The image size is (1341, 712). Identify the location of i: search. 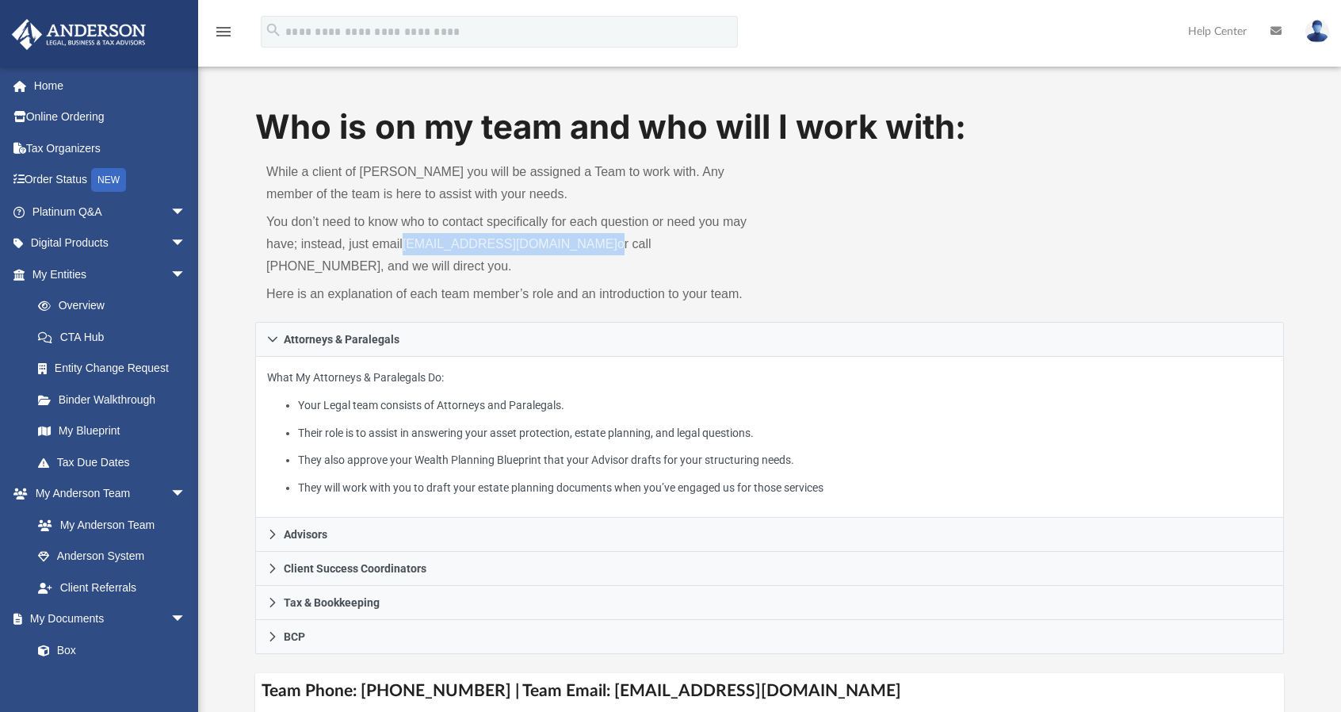
(274, 30).